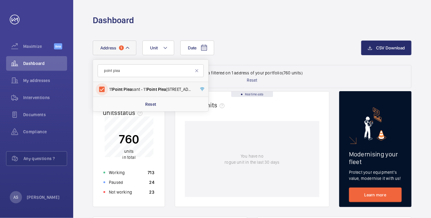 The width and height of the screenshot is (431, 218). What do you see at coordinates (197, 48) in the screenshot?
I see `button: Date` at bounding box center [197, 48].